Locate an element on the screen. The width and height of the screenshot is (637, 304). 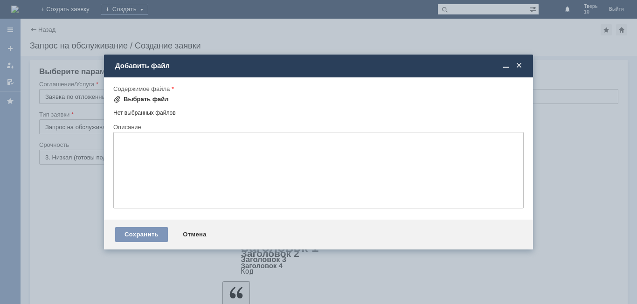
div: Выбрать файл is located at coordinates (146, 99).